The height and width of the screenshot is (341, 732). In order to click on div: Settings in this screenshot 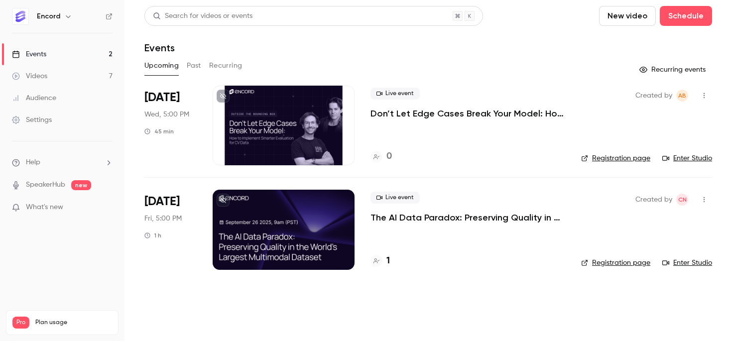, I will do `click(32, 120)`.